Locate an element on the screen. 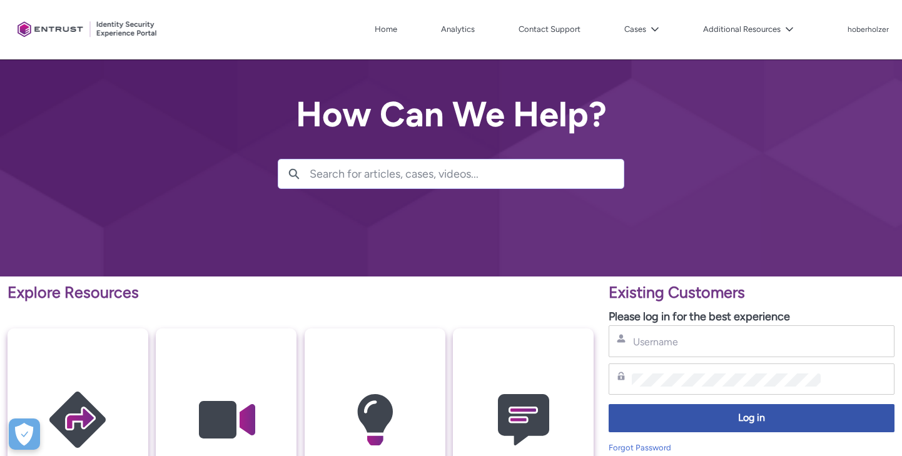  span: Log in is located at coordinates (751, 418).